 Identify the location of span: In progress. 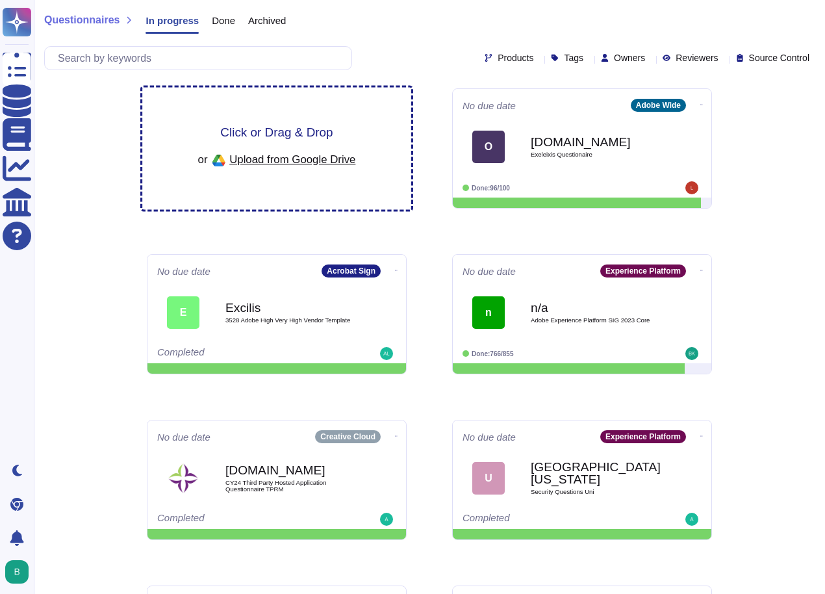
(172, 20).